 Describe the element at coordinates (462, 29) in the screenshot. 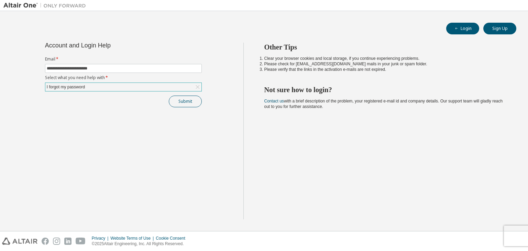

I see `button: Login` at that location.